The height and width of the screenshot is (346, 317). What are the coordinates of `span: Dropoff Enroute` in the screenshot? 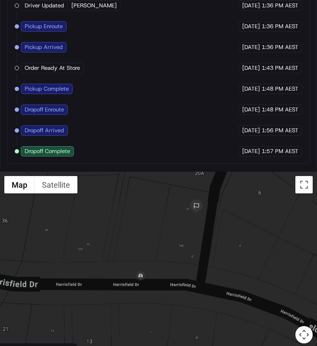 It's located at (44, 110).